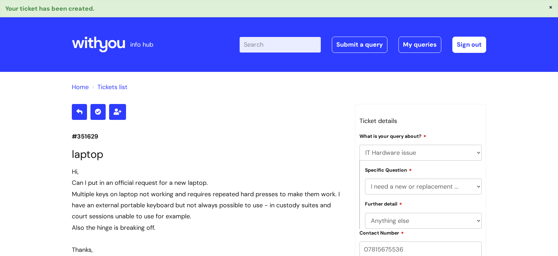 Image resolution: width=558 pixels, height=256 pixels. Describe the element at coordinates (208, 136) in the screenshot. I see `p: #351629` at that location.